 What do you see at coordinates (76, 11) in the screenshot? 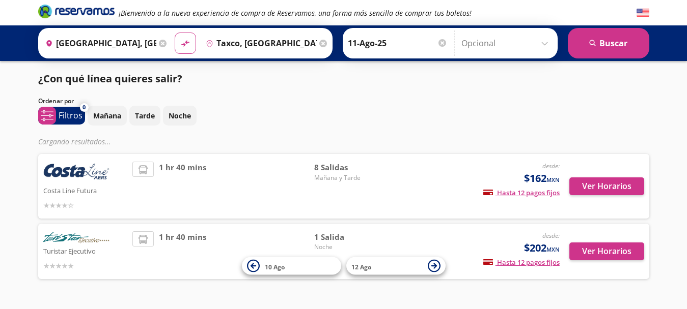
I see `i: Brand Logo` at bounding box center [76, 11].